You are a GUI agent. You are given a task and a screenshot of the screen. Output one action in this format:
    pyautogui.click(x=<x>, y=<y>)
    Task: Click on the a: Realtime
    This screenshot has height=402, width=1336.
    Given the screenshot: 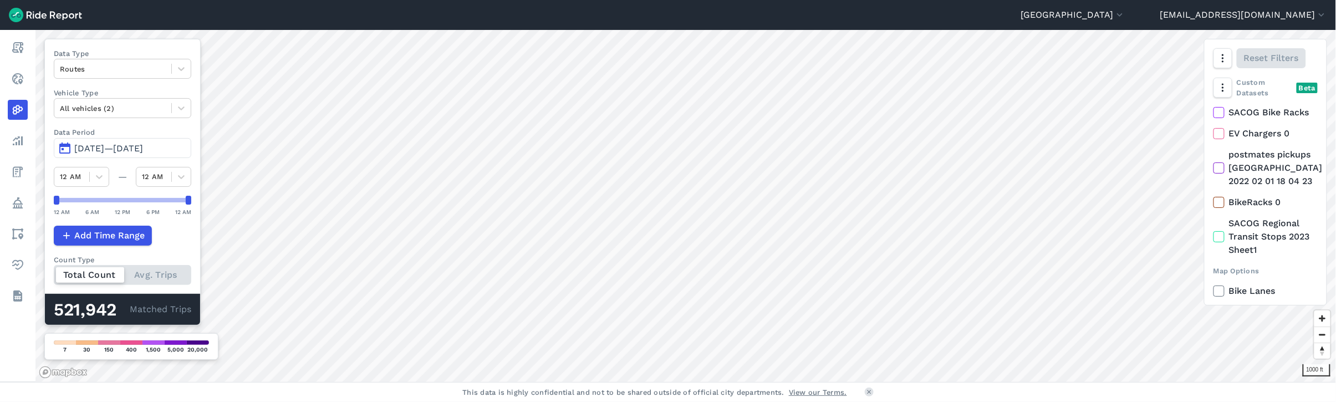 What is the action you would take?
    pyautogui.click(x=18, y=79)
    